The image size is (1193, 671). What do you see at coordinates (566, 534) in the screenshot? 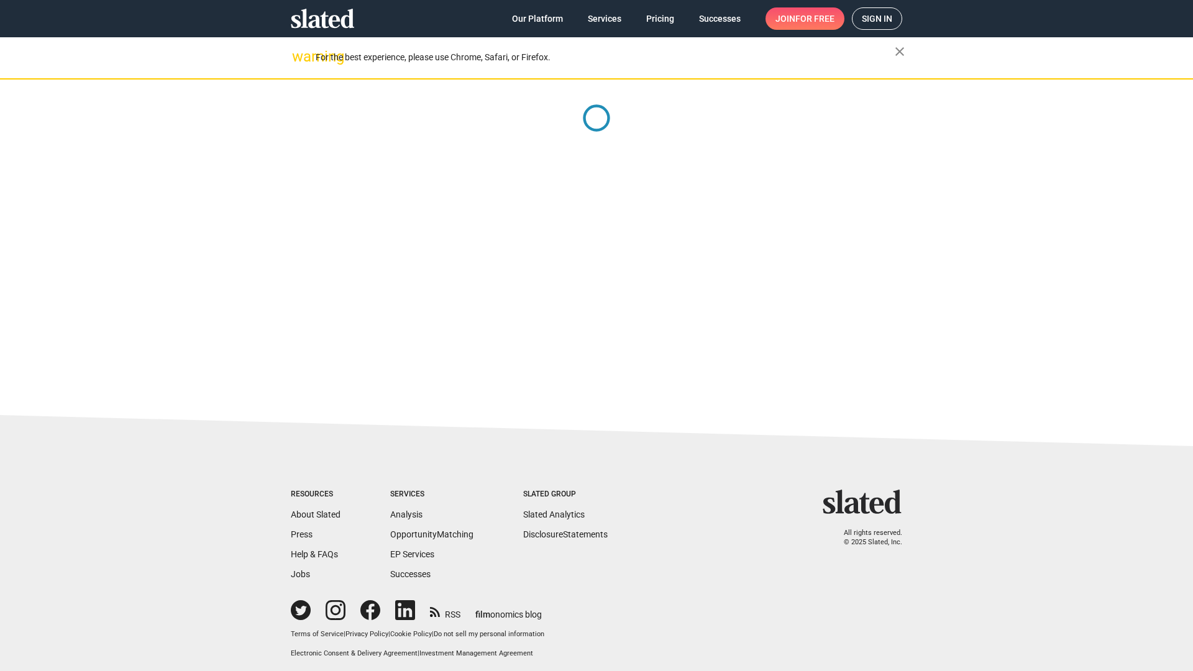
I see `a: DisclosureStatements` at bounding box center [566, 534].